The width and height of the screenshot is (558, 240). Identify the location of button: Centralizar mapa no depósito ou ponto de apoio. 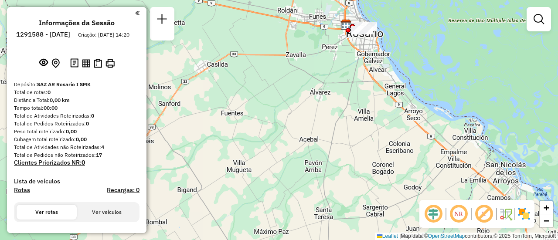
(55, 63).